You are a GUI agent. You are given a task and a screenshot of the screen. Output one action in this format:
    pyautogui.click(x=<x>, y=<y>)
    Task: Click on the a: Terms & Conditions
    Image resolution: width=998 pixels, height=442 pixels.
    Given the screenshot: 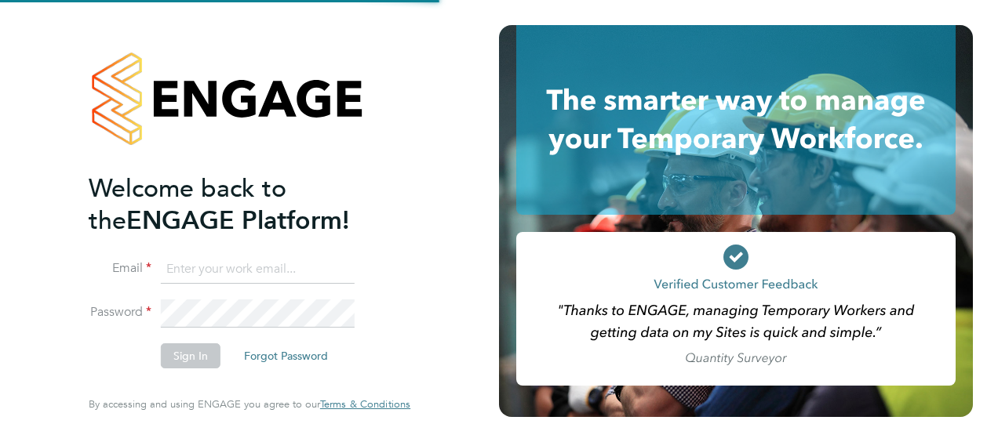 What is the action you would take?
    pyautogui.click(x=365, y=405)
    